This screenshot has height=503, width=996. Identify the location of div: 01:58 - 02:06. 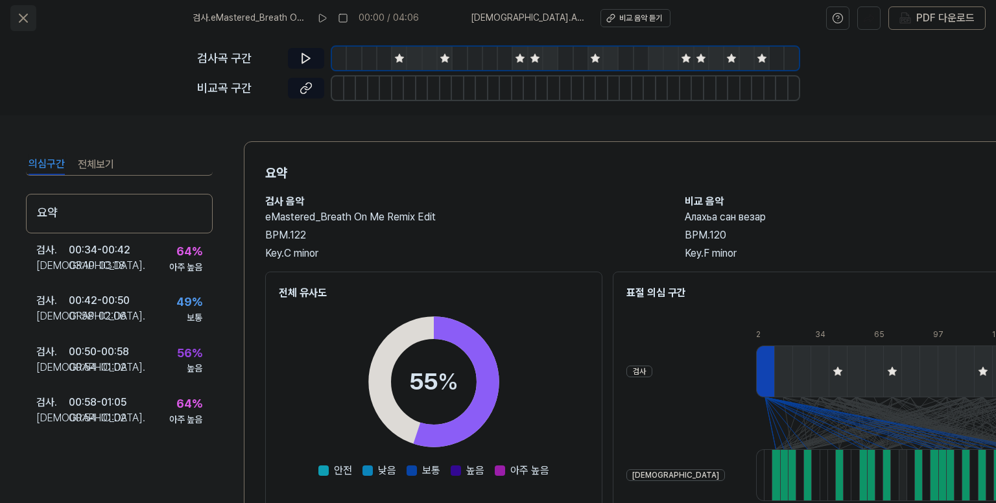
(97, 316).